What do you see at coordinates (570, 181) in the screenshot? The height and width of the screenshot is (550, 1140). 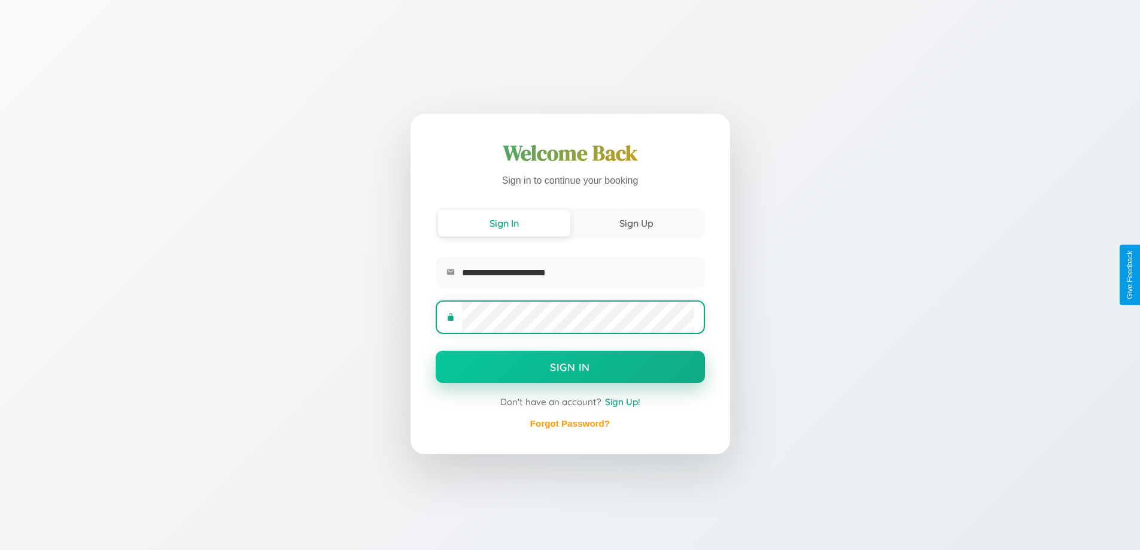 I see `p: Sign in to continue your booking` at bounding box center [570, 181].